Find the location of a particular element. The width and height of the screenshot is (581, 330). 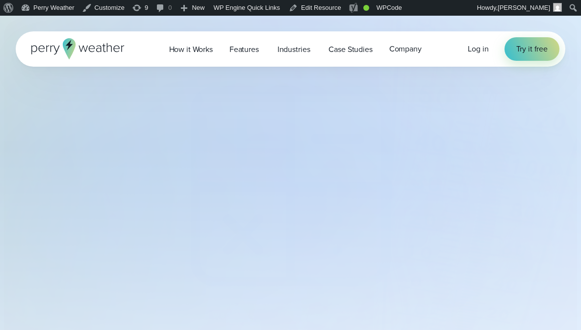

span: How it Works is located at coordinates (191, 50).